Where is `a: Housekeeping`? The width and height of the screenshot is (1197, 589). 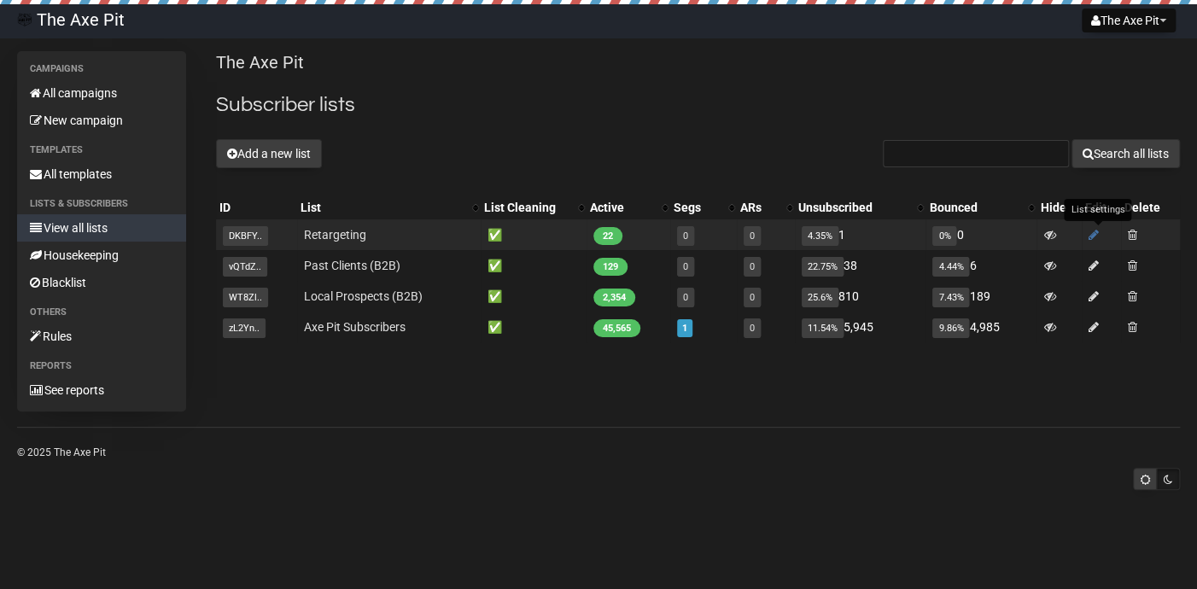 a: Housekeeping is located at coordinates (102, 255).